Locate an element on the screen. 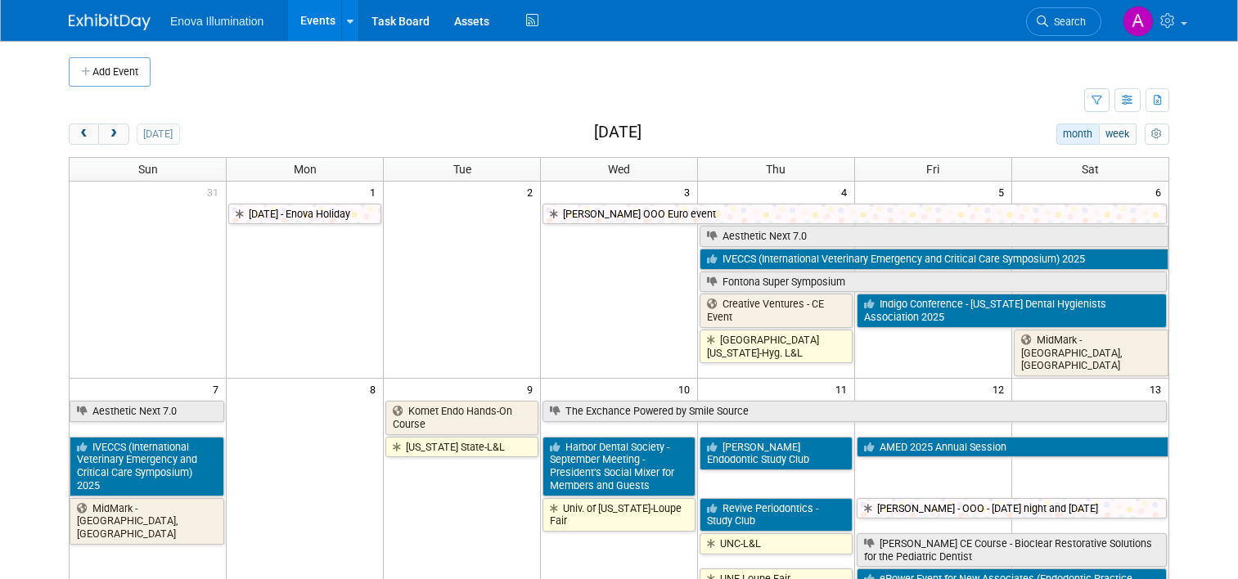  span: 5 is located at coordinates (1004, 191).